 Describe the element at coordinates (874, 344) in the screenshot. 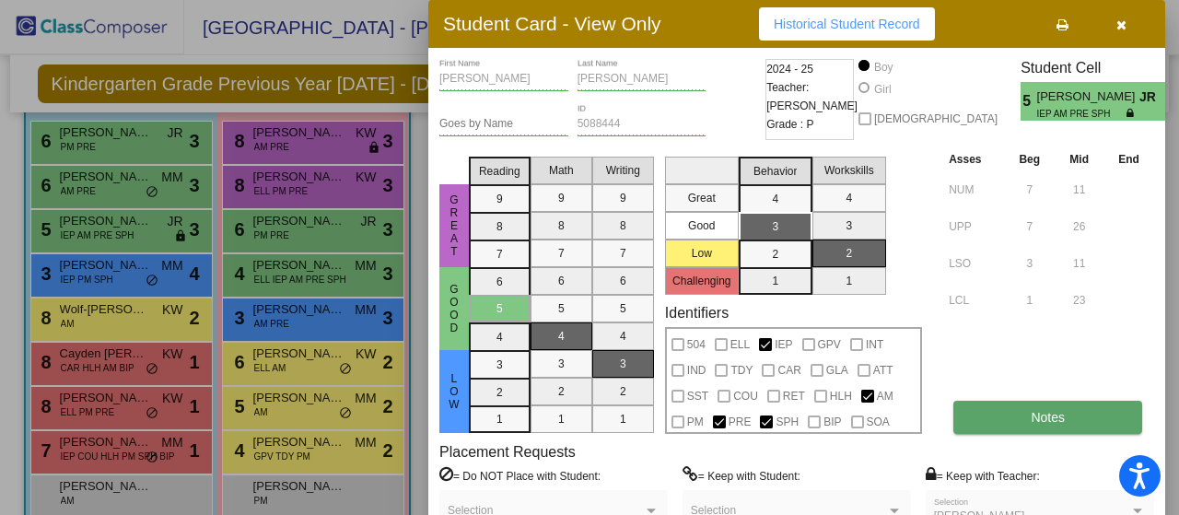

I see `span: INT` at that location.